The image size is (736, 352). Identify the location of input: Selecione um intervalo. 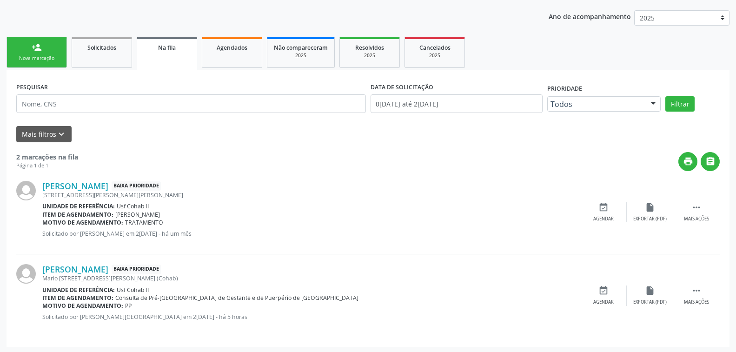
(456, 104).